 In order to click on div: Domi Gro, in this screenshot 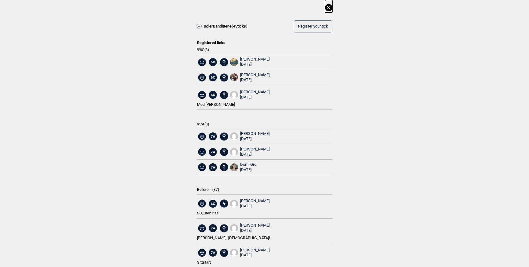, I will do `click(249, 167)`.